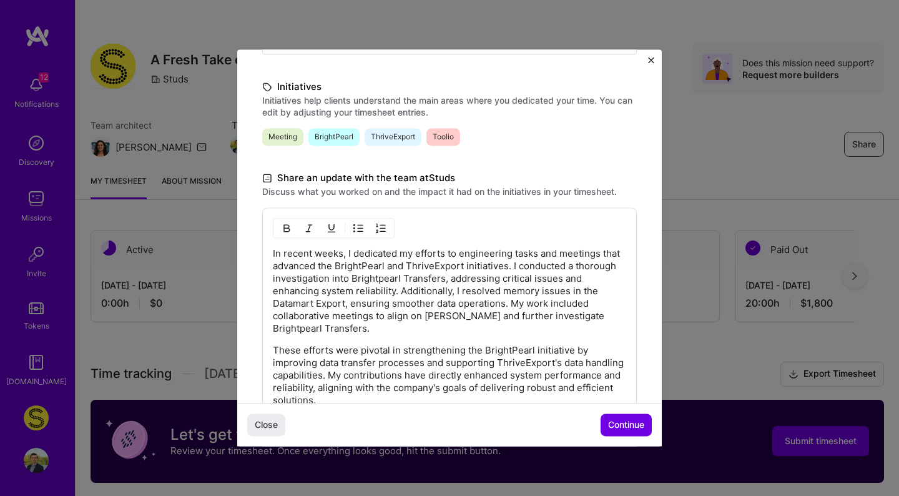 The height and width of the screenshot is (496, 899). Describe the element at coordinates (626, 425) in the screenshot. I see `span: Continue` at that location.